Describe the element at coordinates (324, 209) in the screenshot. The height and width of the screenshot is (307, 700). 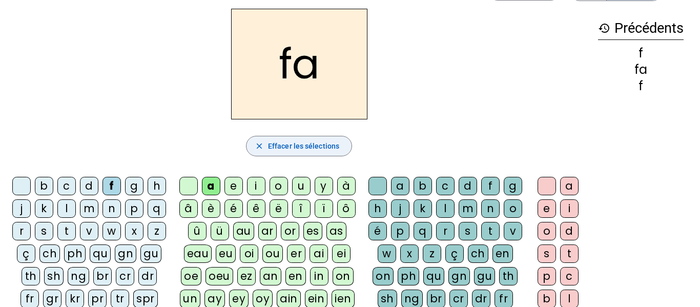
I see `div: ï` at that location.